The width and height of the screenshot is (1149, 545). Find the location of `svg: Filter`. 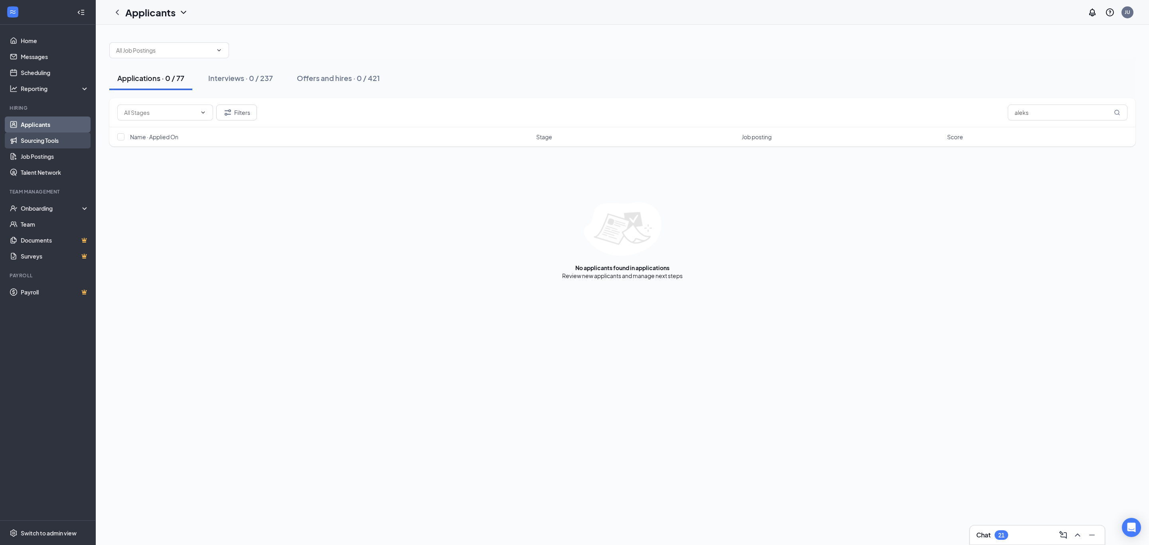

svg: Filter is located at coordinates (228, 113).